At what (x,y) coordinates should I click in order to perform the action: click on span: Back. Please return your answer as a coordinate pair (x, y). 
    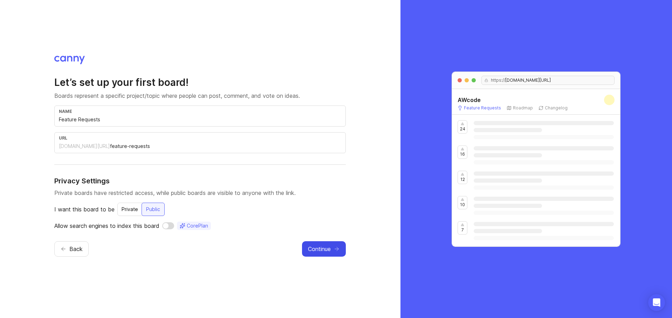
    Looking at the image, I should click on (76, 249).